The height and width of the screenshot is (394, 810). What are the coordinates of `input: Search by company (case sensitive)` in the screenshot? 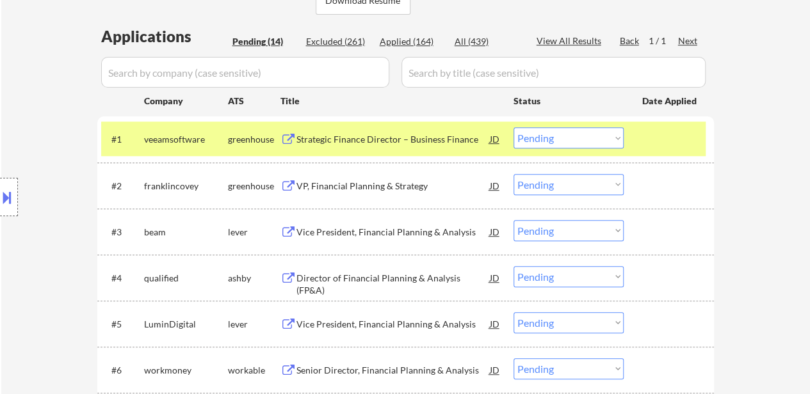 It's located at (245, 72).